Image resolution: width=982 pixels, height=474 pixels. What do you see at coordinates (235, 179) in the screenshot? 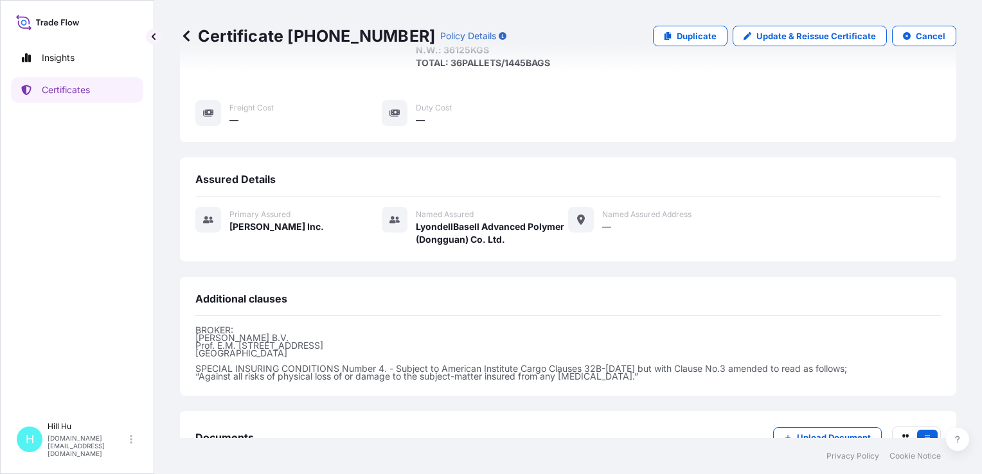
I see `span: Assured Details` at bounding box center [235, 179].